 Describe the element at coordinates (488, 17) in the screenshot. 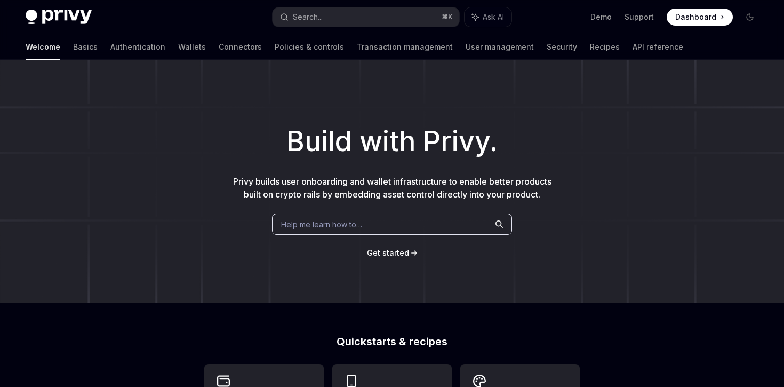

I see `button: Ask AI` at that location.